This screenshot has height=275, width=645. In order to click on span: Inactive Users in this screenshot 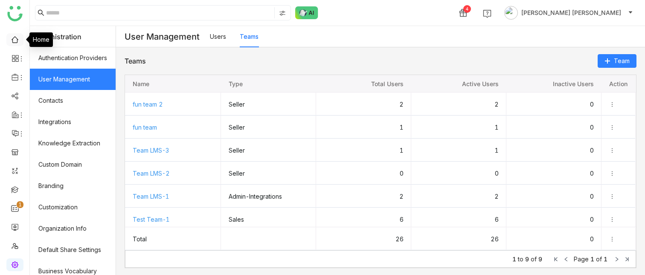, I will do `click(573, 84)`.